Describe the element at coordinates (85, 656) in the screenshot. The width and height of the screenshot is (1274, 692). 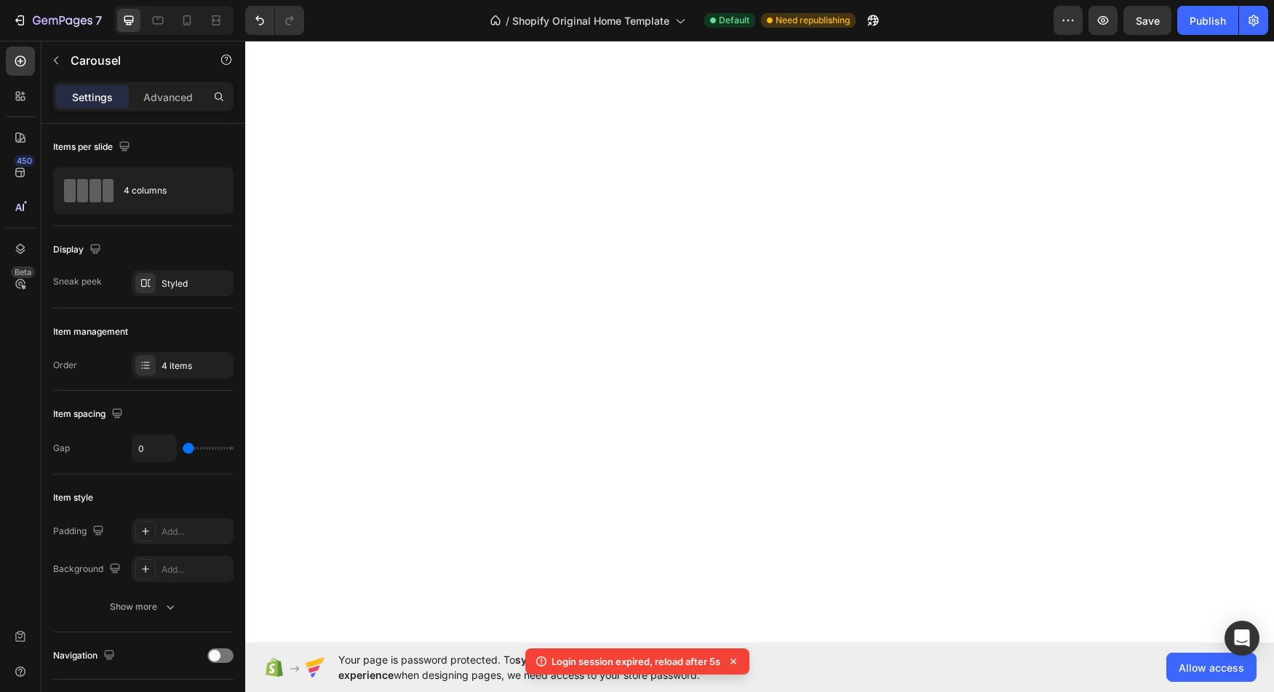
I see `div: Navigation` at that location.